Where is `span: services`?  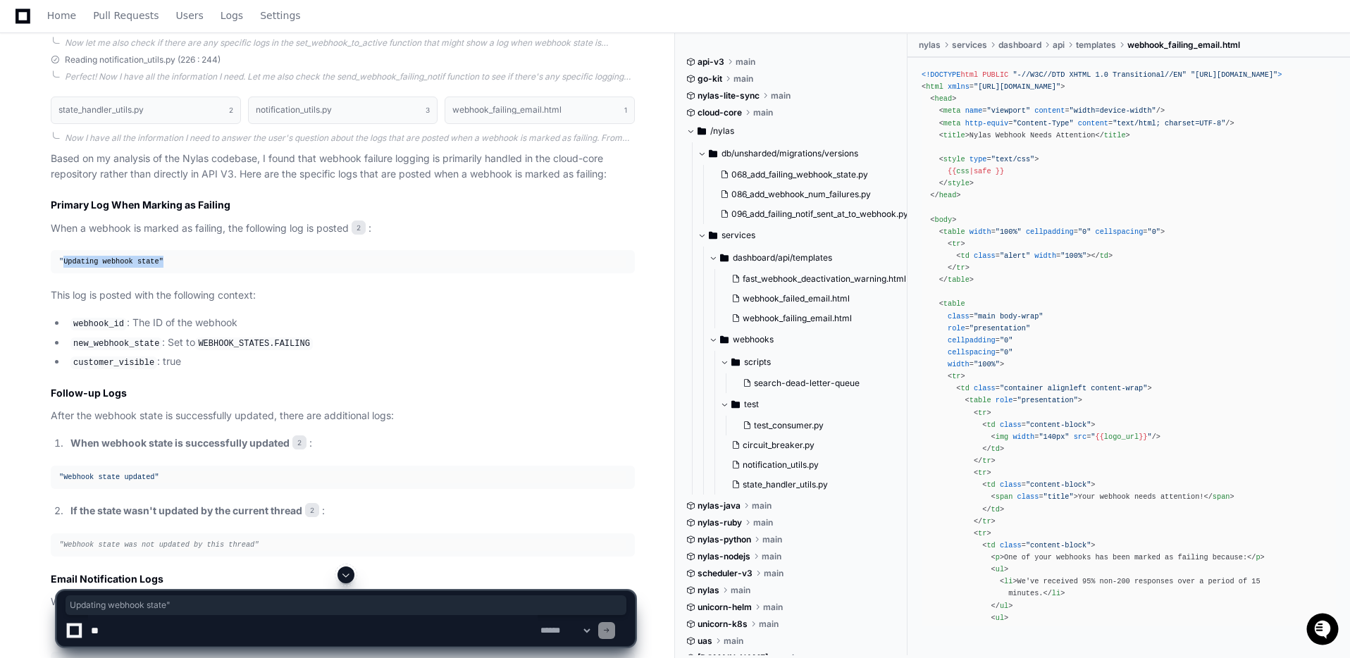
span: services is located at coordinates (969, 45).